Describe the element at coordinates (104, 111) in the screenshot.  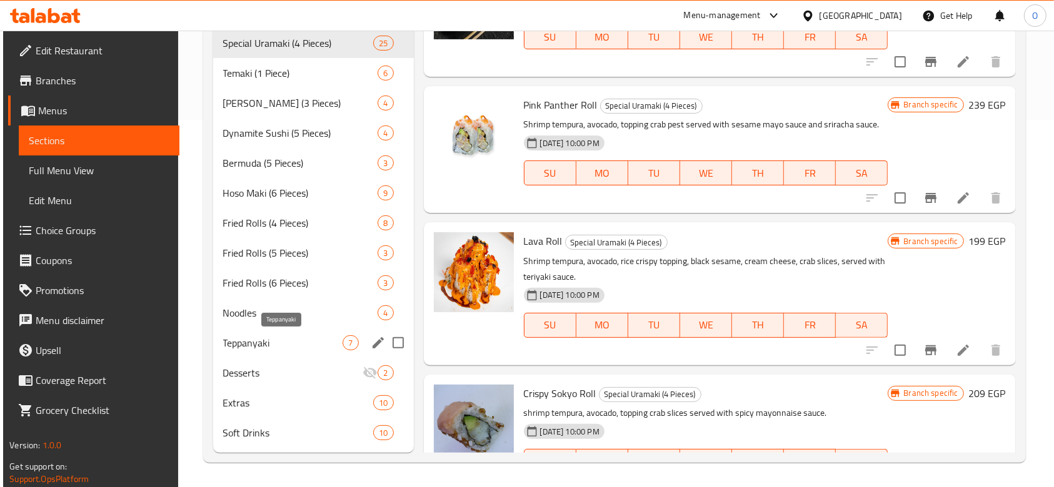
I see `span: Menus` at that location.